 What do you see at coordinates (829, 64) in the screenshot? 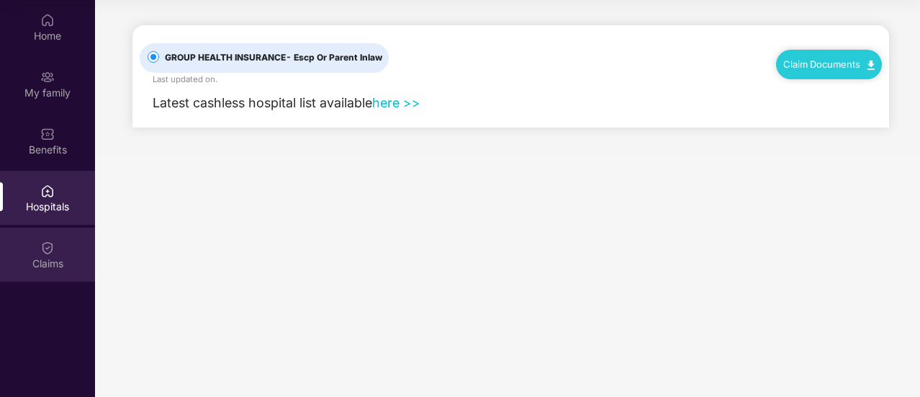
I see `a: Claim Documents` at bounding box center [829, 64].